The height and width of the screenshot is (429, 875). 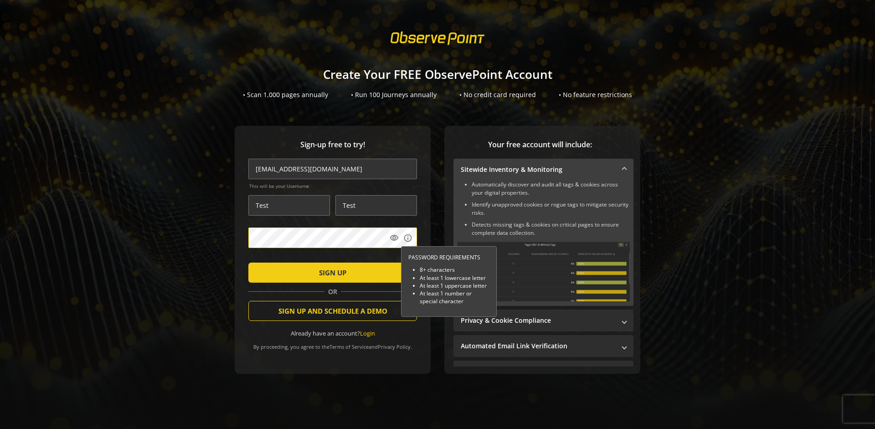 I want to click on li: 8+ characters, so click(x=454, y=269).